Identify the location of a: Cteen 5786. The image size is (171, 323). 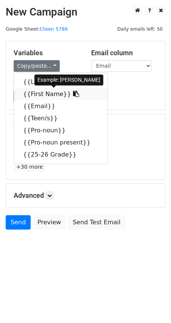
(54, 29).